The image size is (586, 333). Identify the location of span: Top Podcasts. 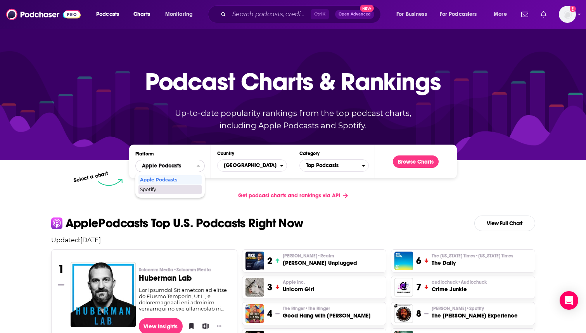
(331, 166).